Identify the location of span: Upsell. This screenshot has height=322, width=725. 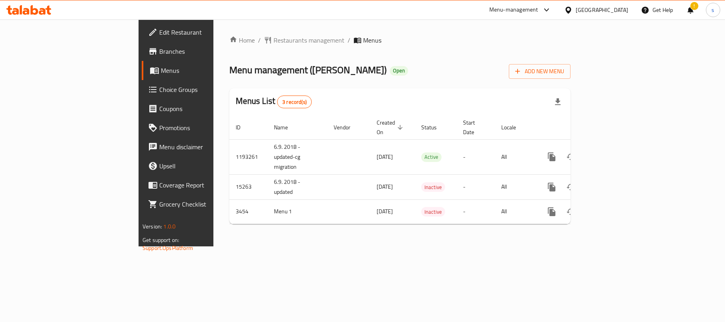
(206, 166).